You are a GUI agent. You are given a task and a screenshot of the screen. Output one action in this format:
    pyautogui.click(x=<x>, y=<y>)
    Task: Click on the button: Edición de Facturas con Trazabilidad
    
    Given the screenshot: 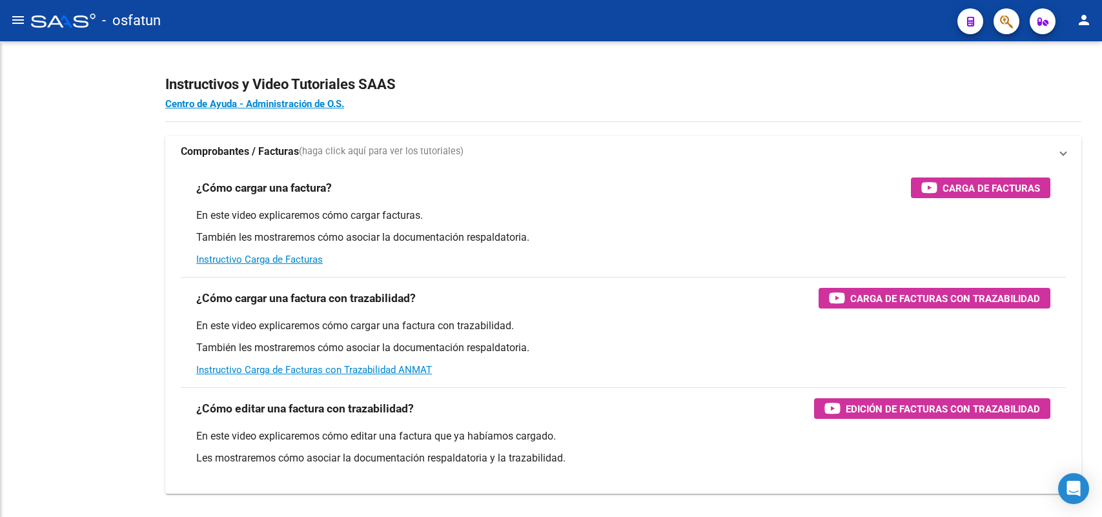 What is the action you would take?
    pyautogui.click(x=932, y=409)
    